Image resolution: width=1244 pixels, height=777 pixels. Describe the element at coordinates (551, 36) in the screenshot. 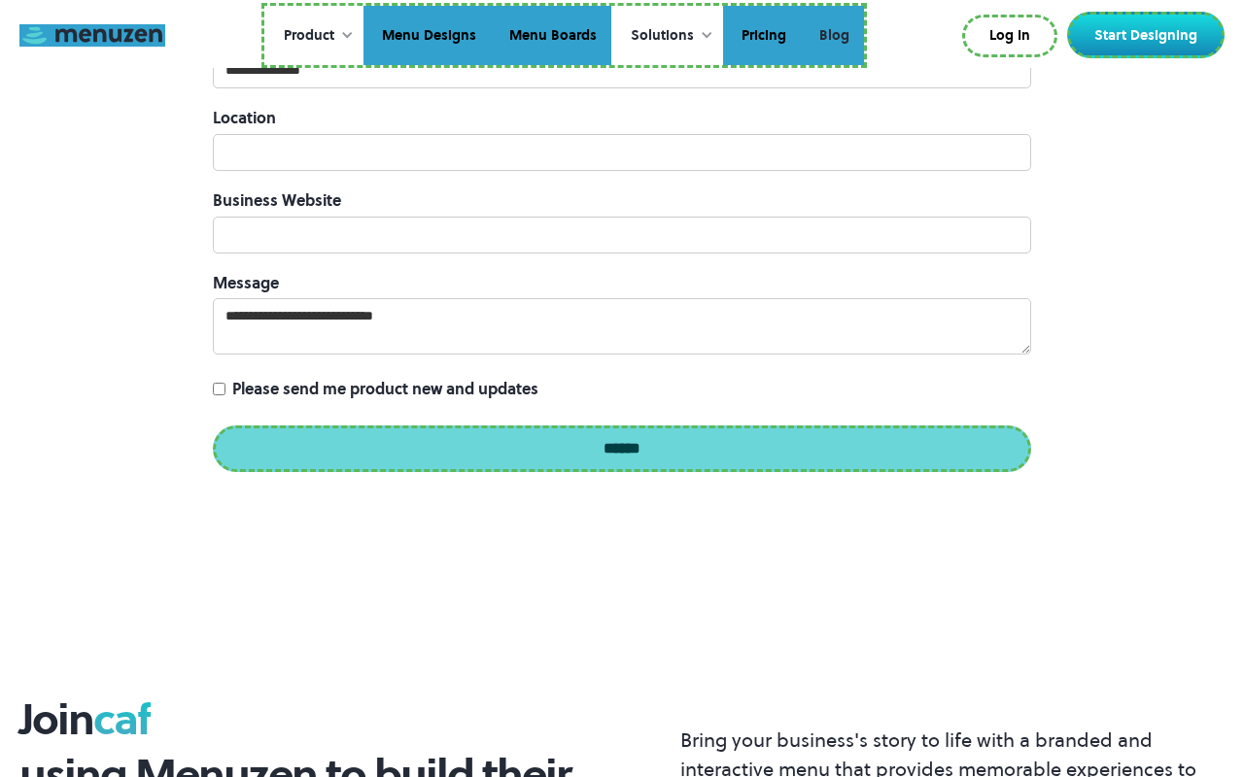

I see `a: Menu Boards` at that location.